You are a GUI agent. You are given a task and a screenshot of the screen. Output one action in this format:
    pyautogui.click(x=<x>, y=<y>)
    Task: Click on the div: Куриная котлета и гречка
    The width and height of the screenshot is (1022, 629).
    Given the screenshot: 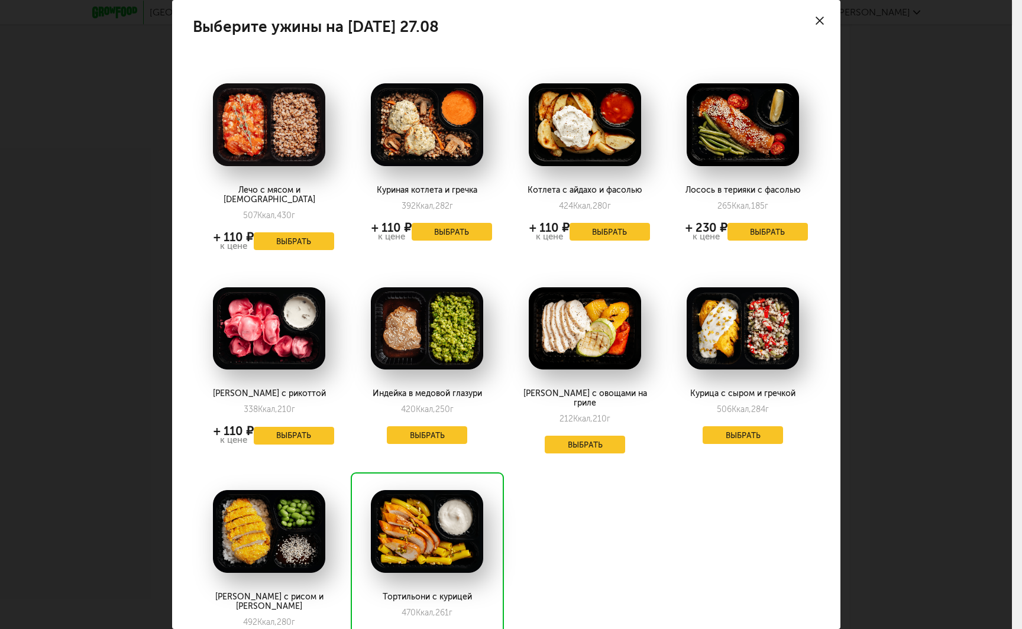 What is the action you would take?
    pyautogui.click(x=426, y=190)
    